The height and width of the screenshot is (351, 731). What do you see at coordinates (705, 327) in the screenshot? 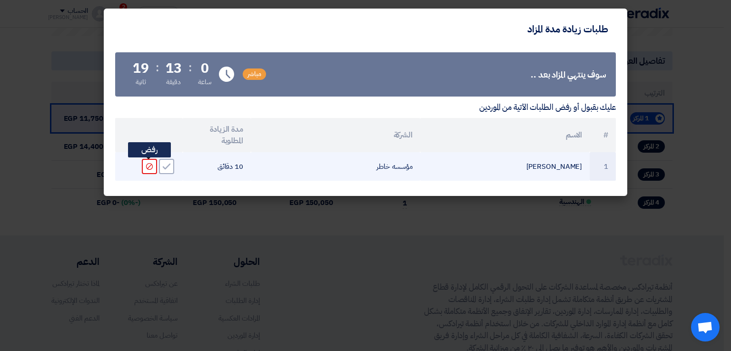
I see `div: Open chat` at bounding box center [705, 327].